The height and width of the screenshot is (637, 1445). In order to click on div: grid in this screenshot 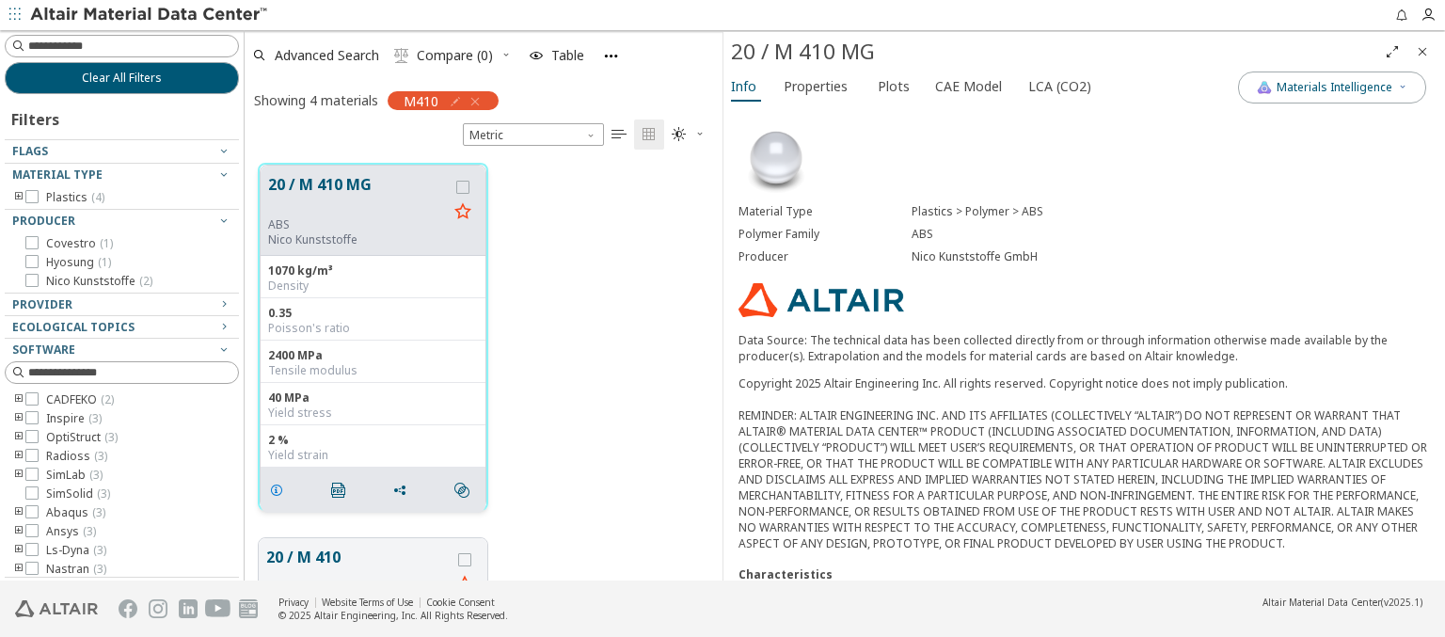, I will do `click(483, 365)`.